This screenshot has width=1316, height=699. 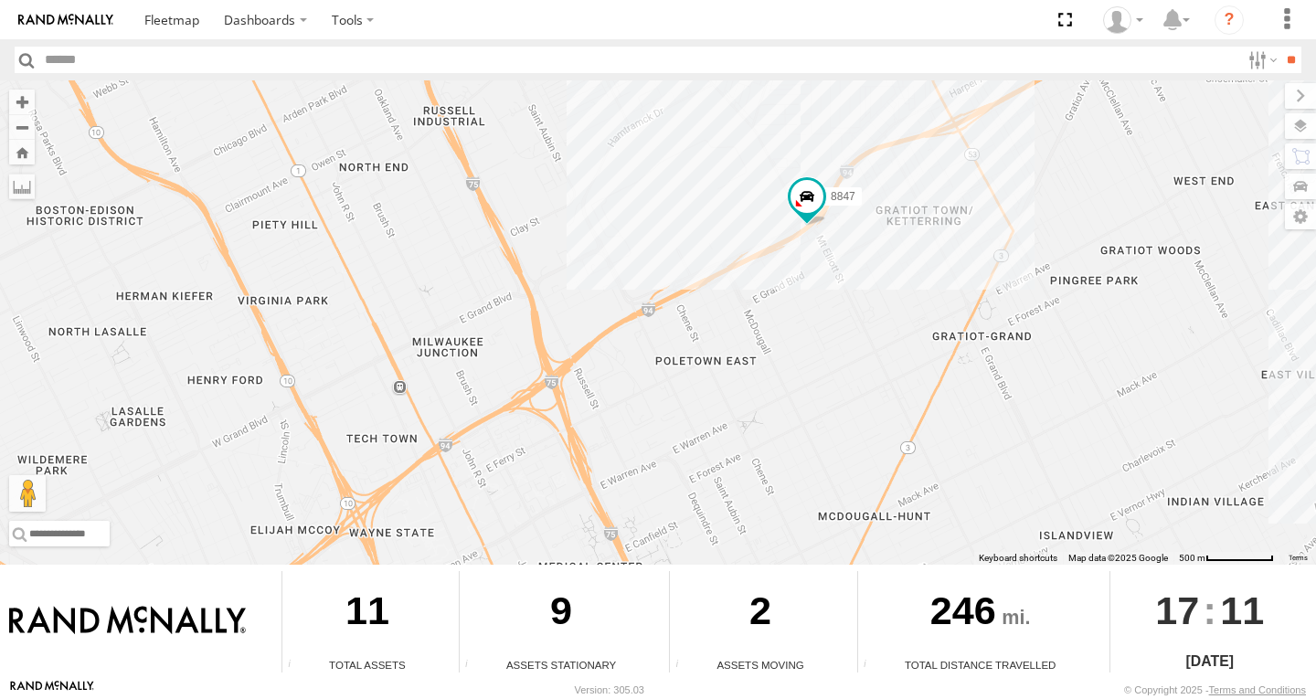 I want to click on a: Visit our Website, so click(x=52, y=690).